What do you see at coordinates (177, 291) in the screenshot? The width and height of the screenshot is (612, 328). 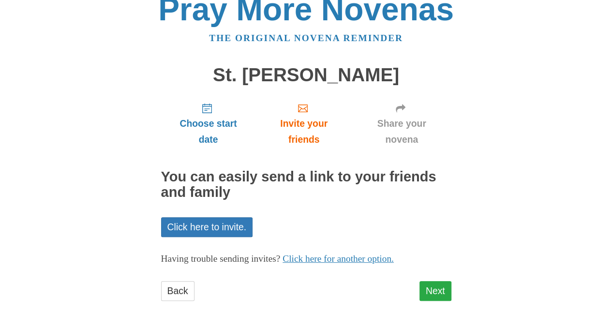 I see `a: Back` at bounding box center [177, 291].